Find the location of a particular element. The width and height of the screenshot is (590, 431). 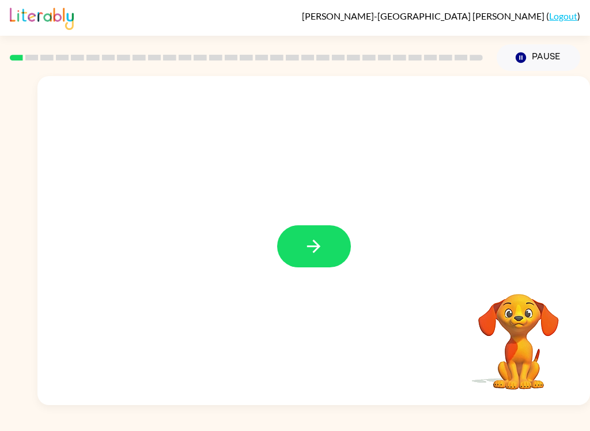

video: Your browser must support playing .mp4 files to use Literably. Please try using another browser. is located at coordinates (519, 334).